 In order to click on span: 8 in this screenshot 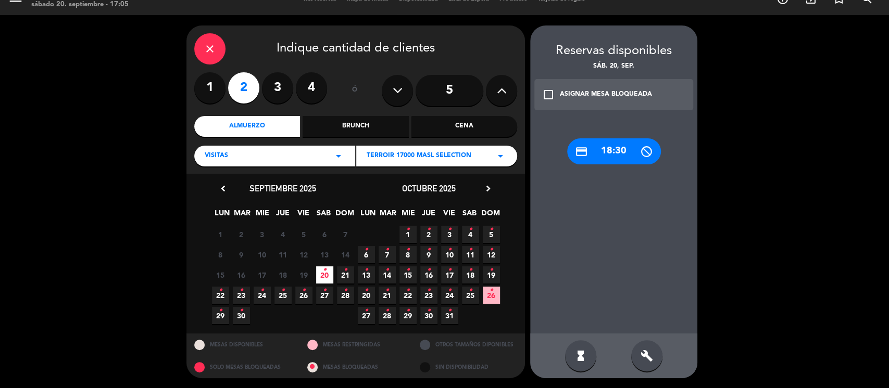, I will do `click(408, 255)`.